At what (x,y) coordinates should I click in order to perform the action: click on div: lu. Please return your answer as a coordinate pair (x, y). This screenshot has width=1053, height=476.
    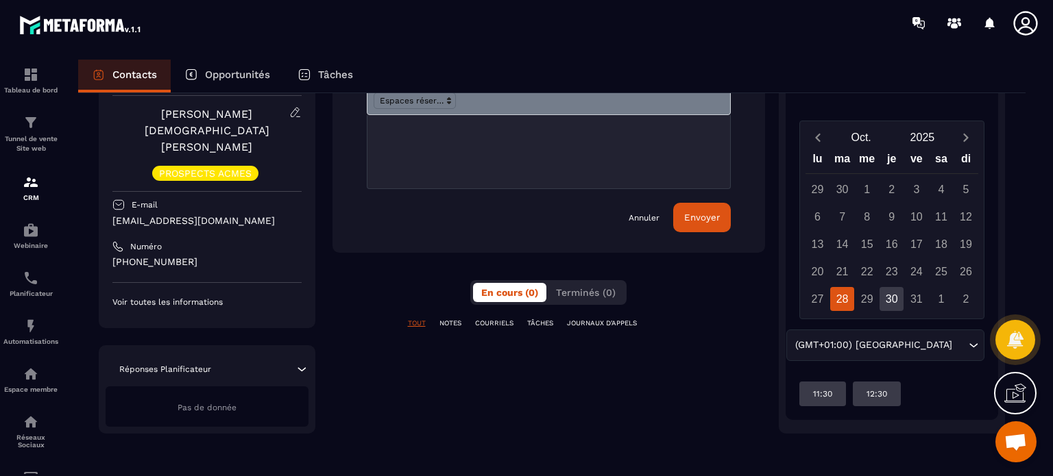
    Looking at the image, I should click on (817, 161).